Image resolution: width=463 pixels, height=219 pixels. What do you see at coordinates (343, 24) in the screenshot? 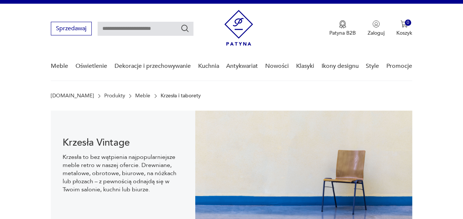
I see `img: Ikona medalu` at bounding box center [343, 24].